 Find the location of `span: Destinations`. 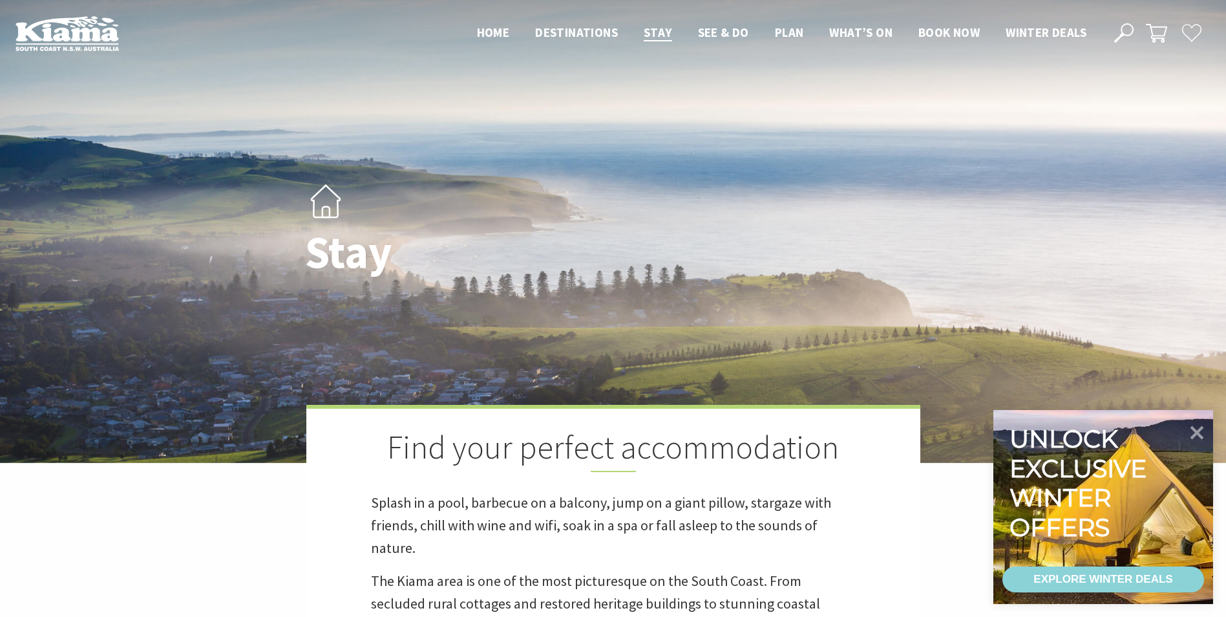

span: Destinations is located at coordinates (577, 32).